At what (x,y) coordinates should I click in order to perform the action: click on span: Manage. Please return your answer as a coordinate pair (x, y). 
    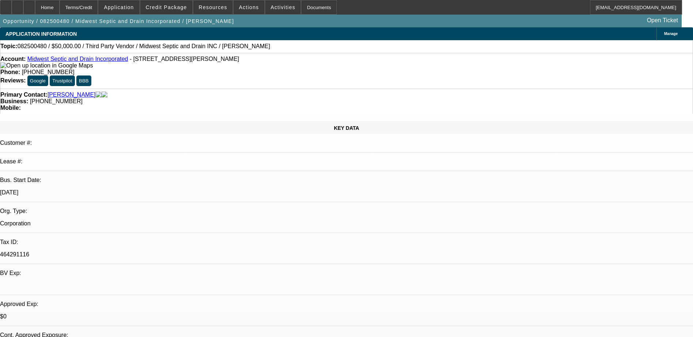
    Looking at the image, I should click on (670, 34).